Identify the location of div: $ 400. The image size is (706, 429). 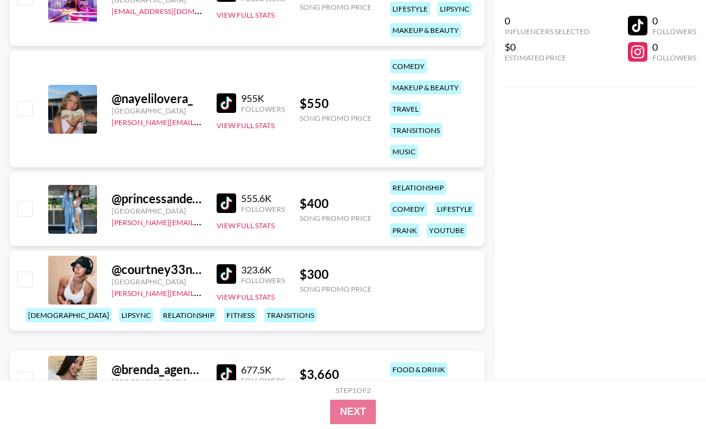
(336, 203).